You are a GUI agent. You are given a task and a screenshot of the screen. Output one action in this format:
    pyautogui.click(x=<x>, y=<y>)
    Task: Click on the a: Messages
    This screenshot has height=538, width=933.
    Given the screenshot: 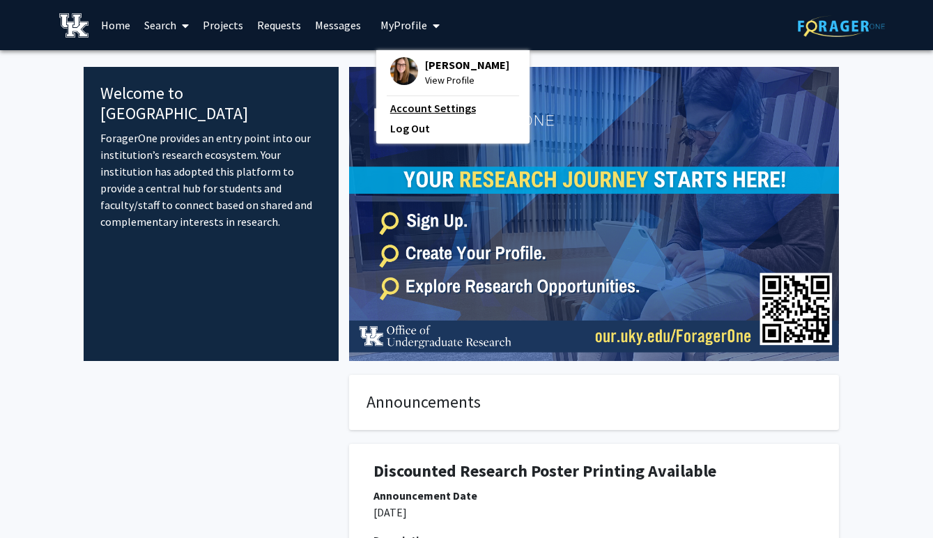 What is the action you would take?
    pyautogui.click(x=338, y=25)
    